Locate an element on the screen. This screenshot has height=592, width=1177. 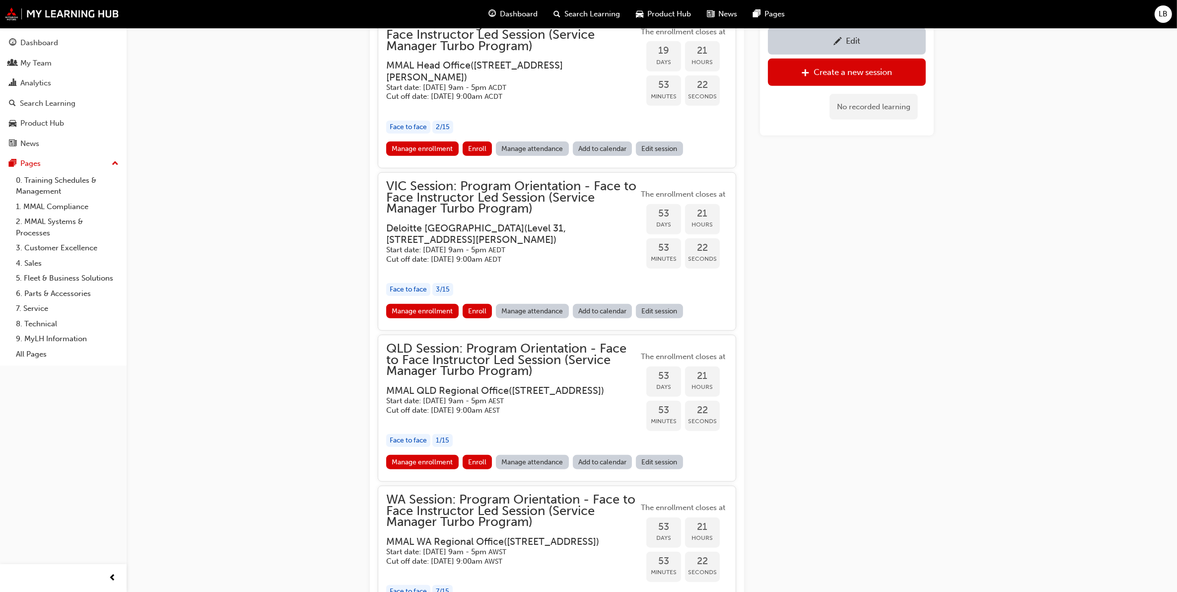
div: Dashboard is located at coordinates (39, 43).